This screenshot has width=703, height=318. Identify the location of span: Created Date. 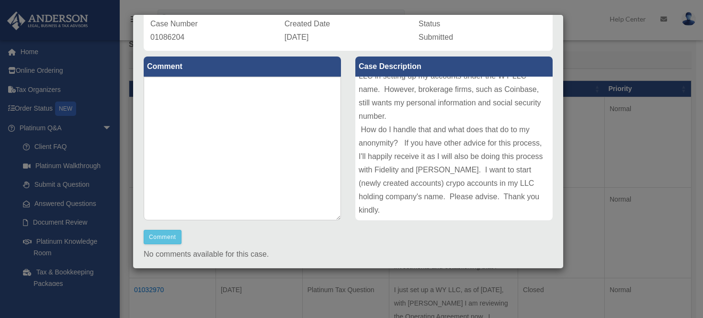
(307, 23).